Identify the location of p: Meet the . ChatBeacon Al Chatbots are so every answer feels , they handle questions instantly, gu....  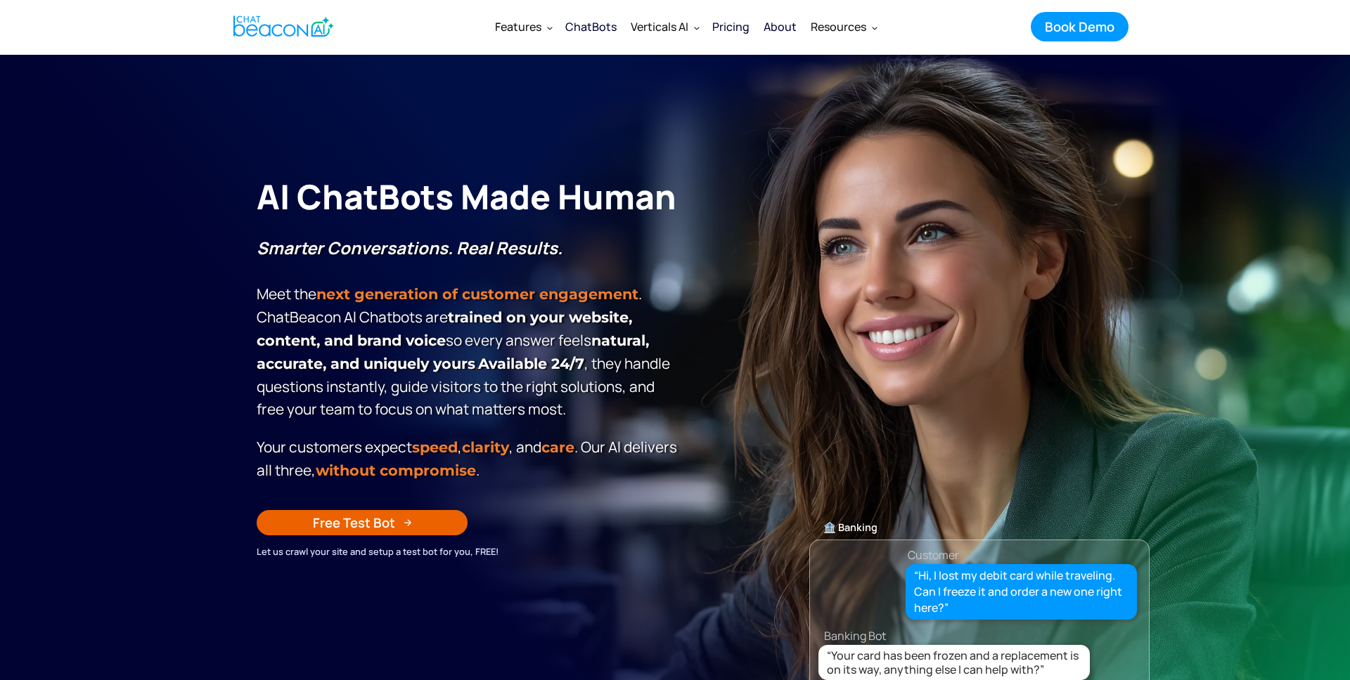
(469, 328).